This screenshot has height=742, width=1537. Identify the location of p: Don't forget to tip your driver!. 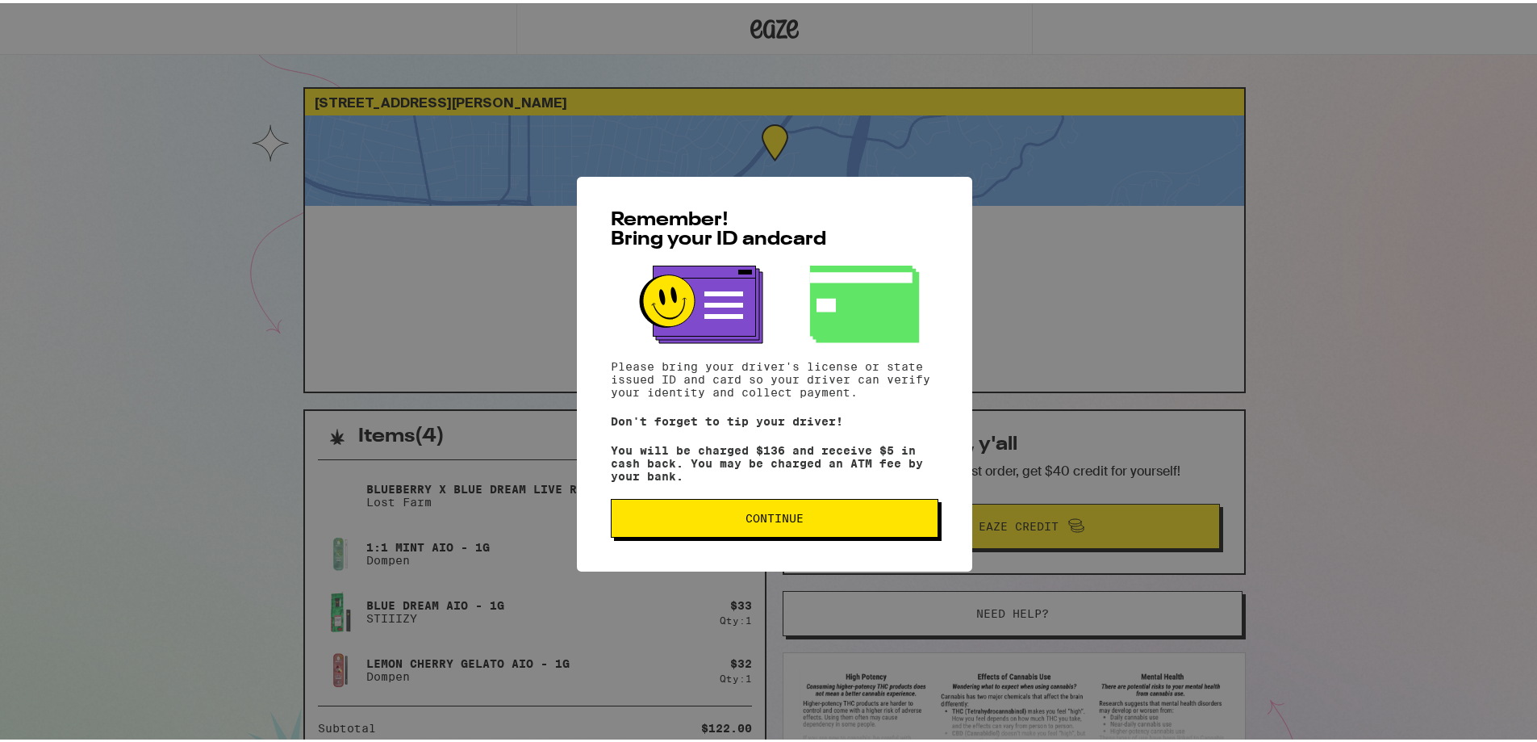
(775, 418).